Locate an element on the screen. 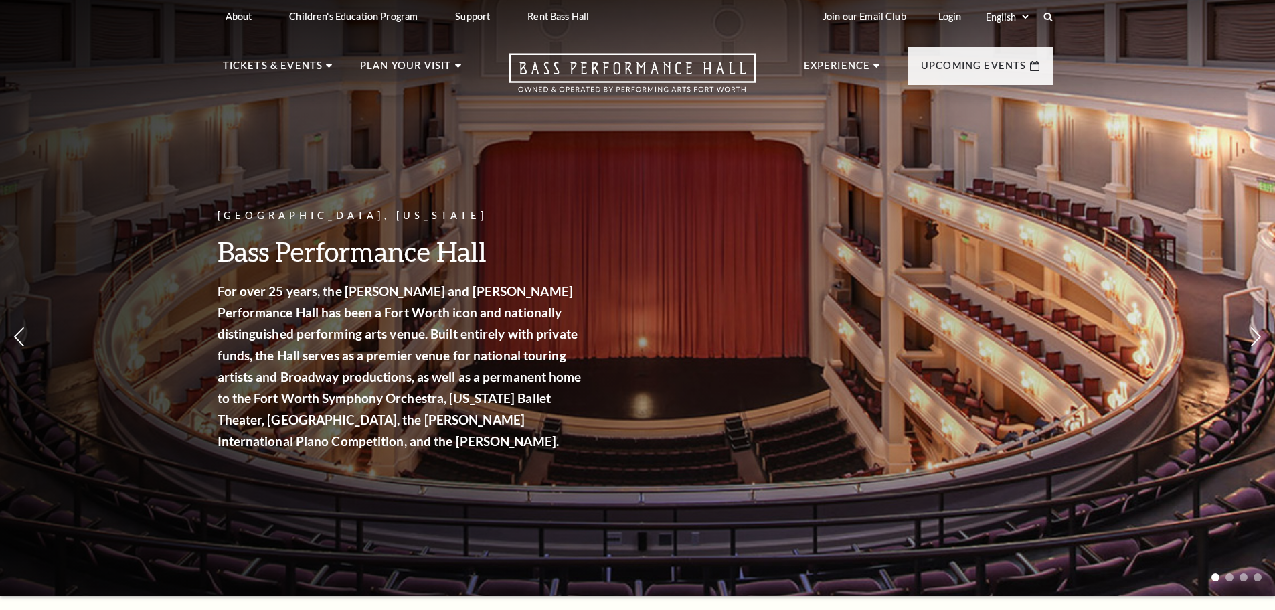 The height and width of the screenshot is (610, 1275). p: Experience is located at coordinates (837, 70).